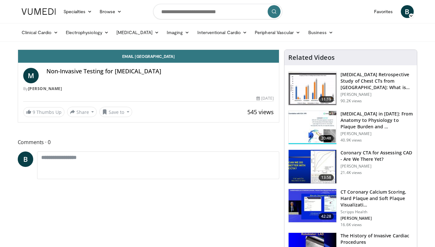 The height and width of the screenshot is (247, 435). I want to click on p: Scripps Health, so click(376, 212).